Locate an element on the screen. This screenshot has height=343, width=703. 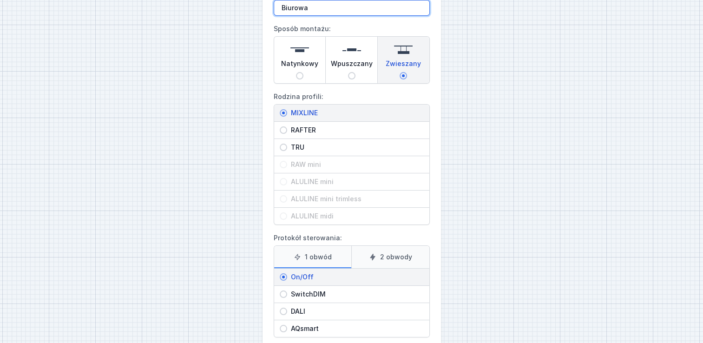
input: Wpuszczany is located at coordinates (352, 76).